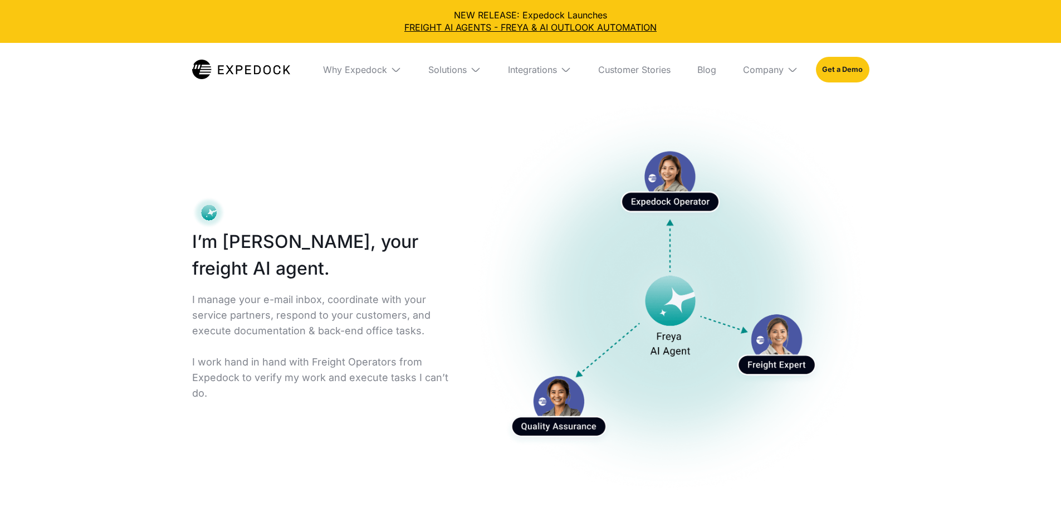 The width and height of the screenshot is (1061, 512). What do you see at coordinates (635, 70) in the screenshot?
I see `a: Customer Stories` at bounding box center [635, 70].